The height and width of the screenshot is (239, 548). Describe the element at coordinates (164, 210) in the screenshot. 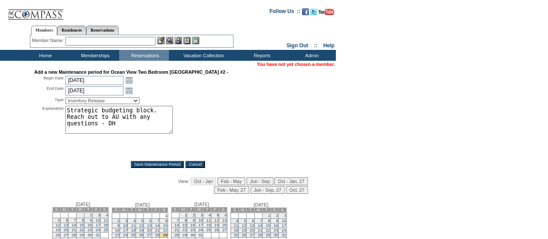

I see `td: S` at that location.